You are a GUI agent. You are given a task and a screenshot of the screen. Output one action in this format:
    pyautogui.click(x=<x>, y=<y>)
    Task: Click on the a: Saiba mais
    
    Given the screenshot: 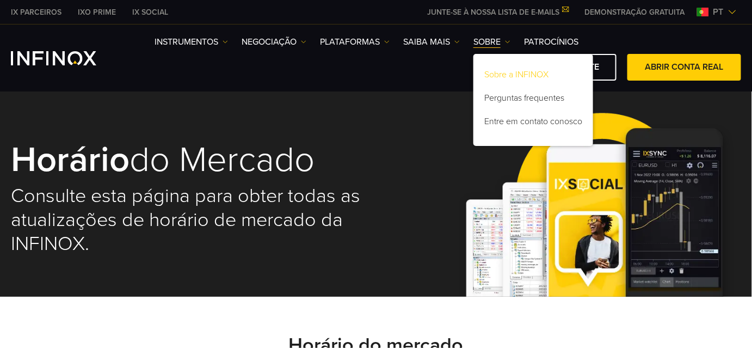 What is the action you would take?
    pyautogui.click(x=431, y=42)
    